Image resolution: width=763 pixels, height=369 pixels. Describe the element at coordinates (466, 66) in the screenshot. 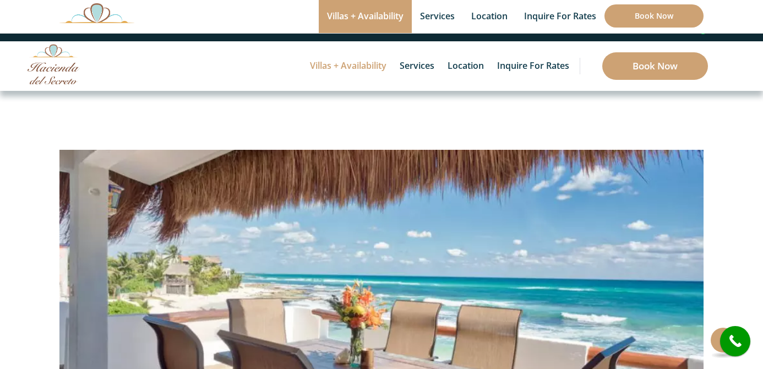

I see `a: Location` at that location.